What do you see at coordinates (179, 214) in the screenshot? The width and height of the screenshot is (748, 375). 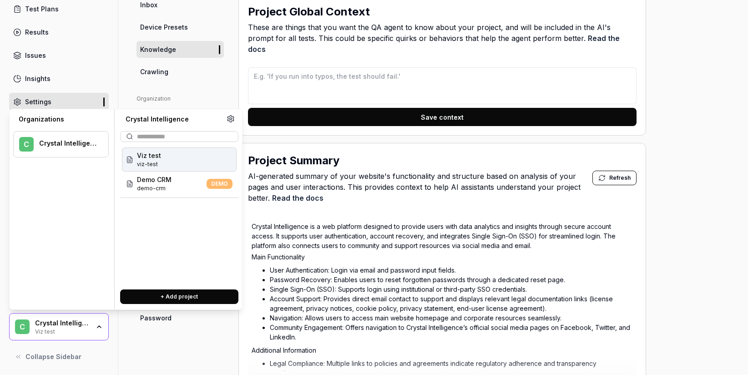 I see `div: Suggestions` at bounding box center [179, 214].